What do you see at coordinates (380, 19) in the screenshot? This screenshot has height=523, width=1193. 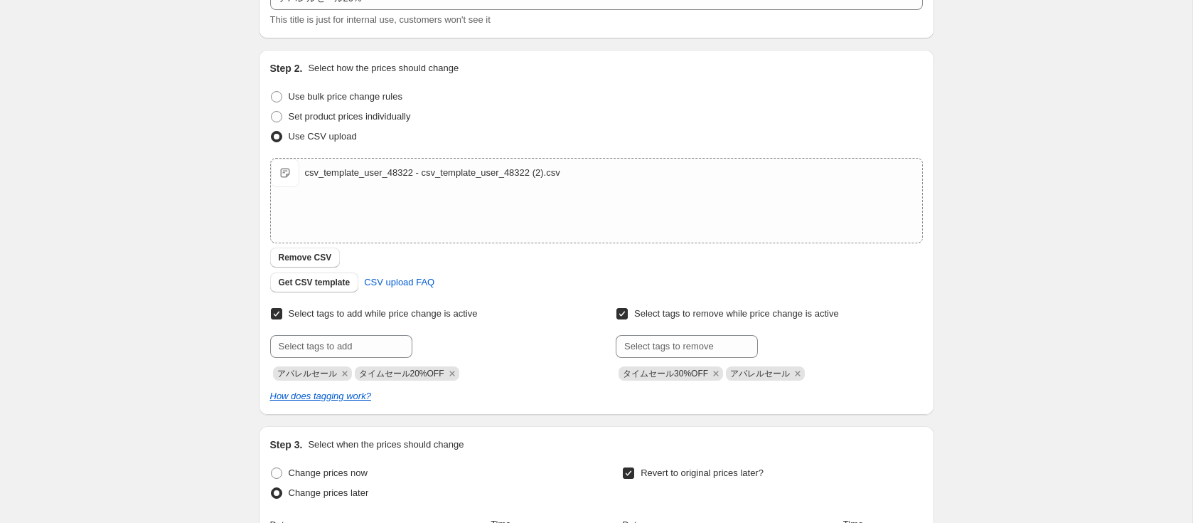 I see `span: This title is just for internal use, customers won't see it` at bounding box center [380, 19].